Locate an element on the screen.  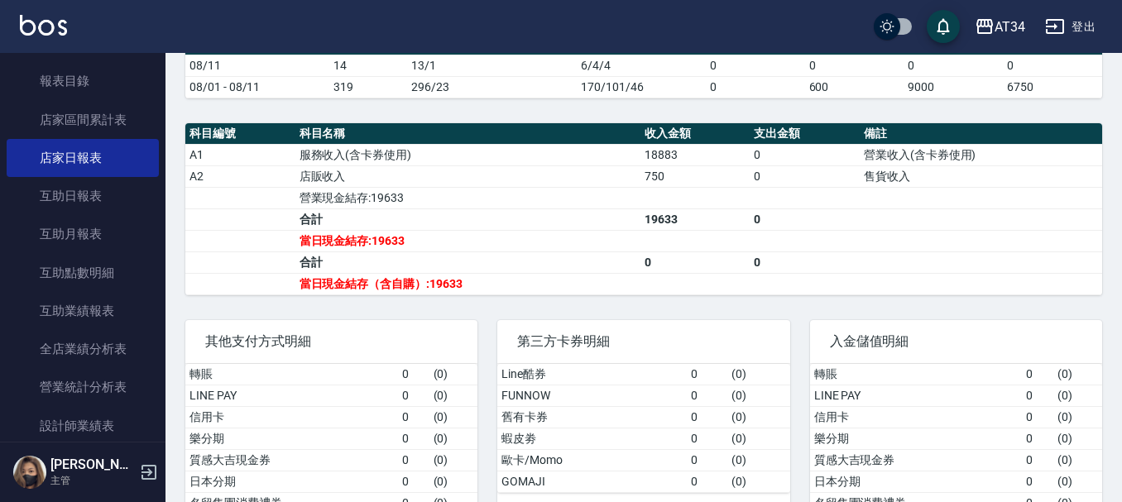
td: 19633 is located at coordinates (695, 219).